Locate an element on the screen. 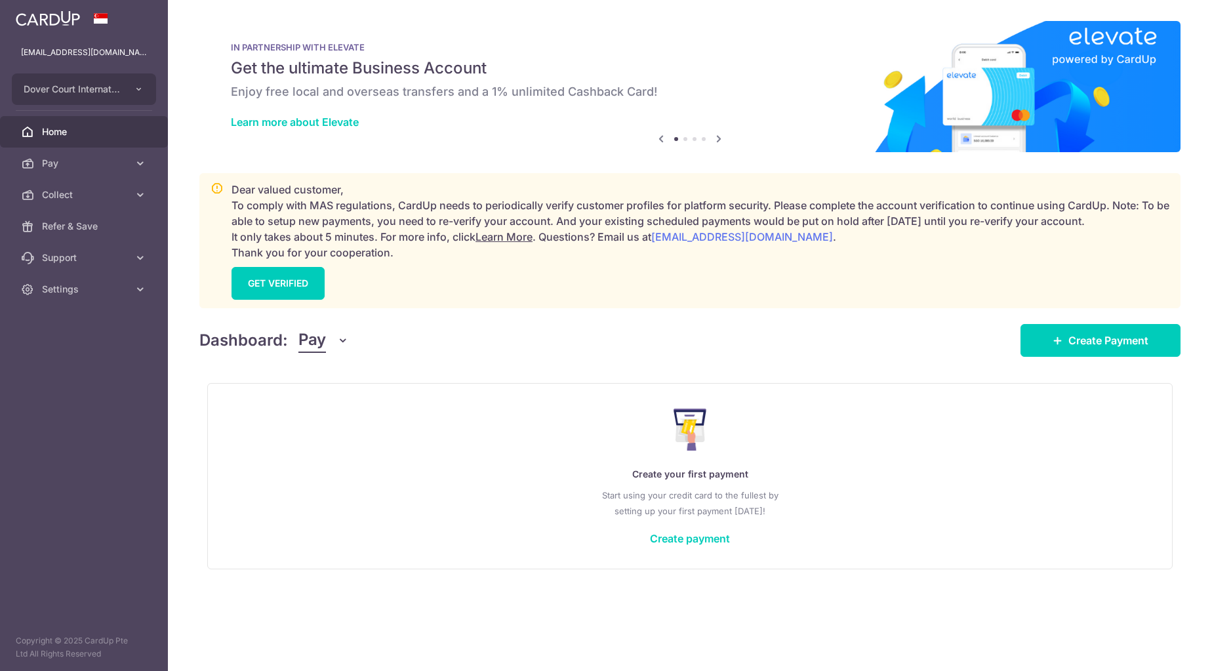 Image resolution: width=1212 pixels, height=671 pixels. img: Renovation banner is located at coordinates (690, 87).